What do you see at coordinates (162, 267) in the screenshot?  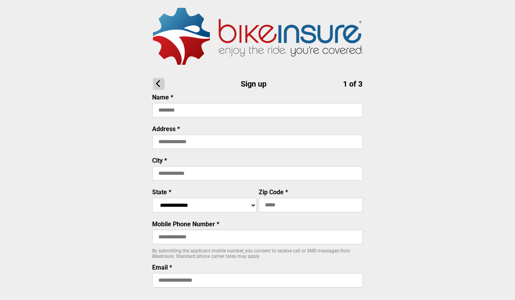 I see `label: Email *` at bounding box center [162, 267].